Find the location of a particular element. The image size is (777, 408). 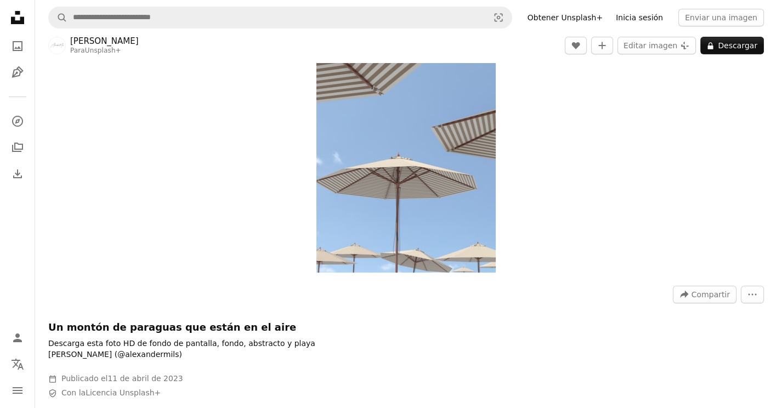

a: Licencia Unsplash+ is located at coordinates (123, 393).